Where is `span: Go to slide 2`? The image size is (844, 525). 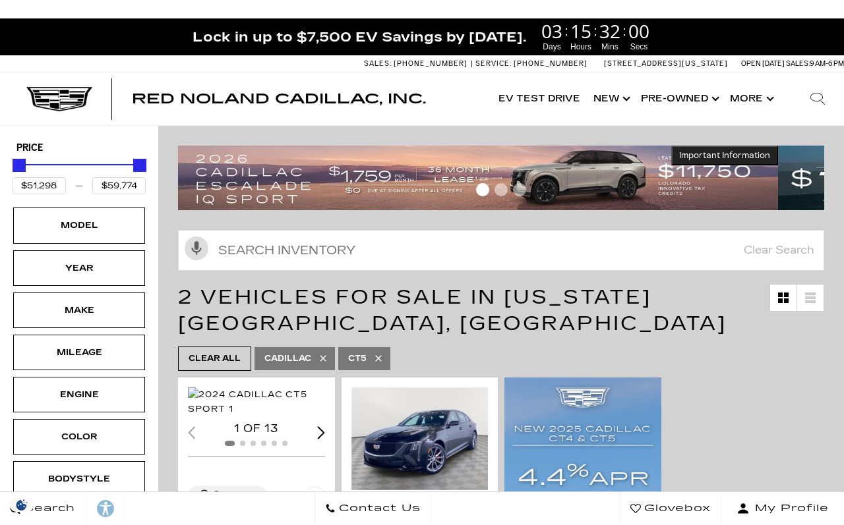
span: Go to slide 2 is located at coordinates (501, 190).